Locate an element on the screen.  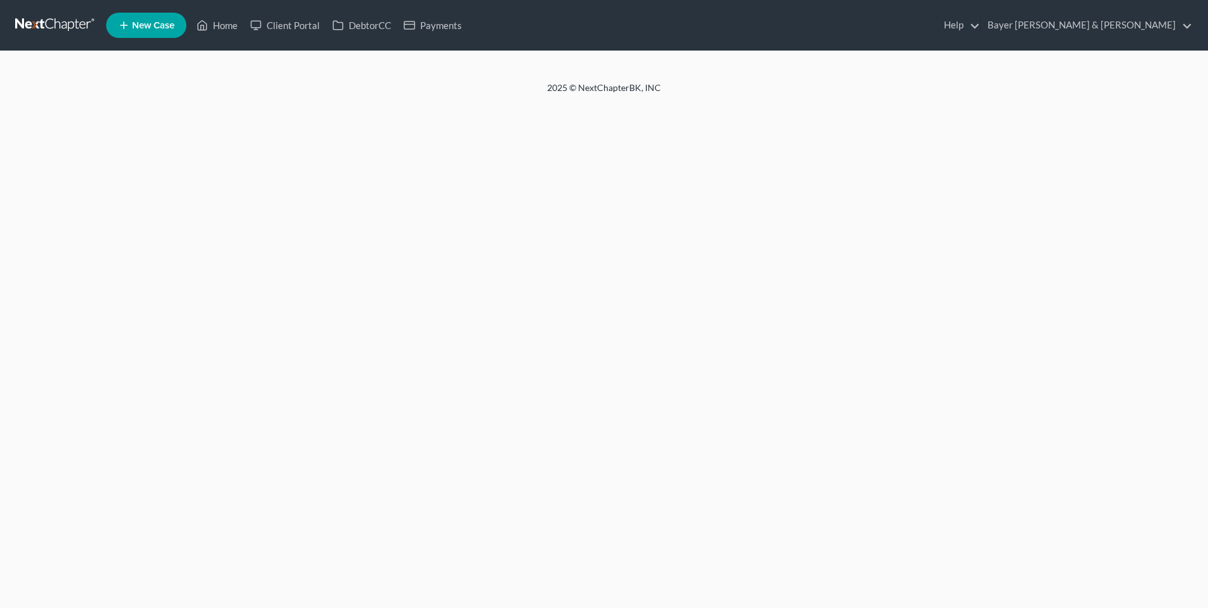
div: 2025 © NextChapterBK, INC is located at coordinates (604, 93).